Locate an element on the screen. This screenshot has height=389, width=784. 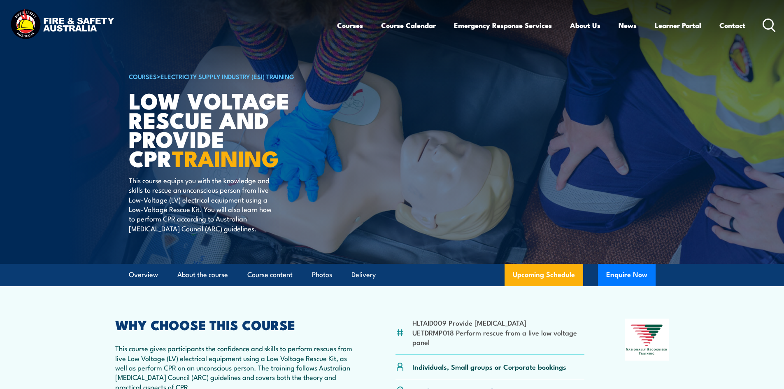
a: Photos is located at coordinates (322, 275).